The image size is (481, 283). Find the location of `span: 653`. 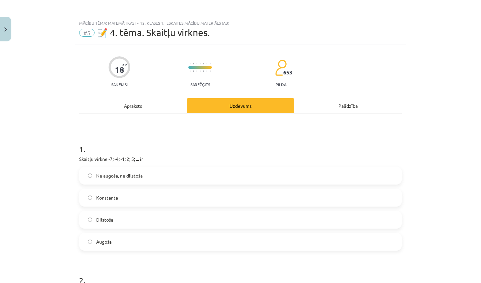

span: 653 is located at coordinates (288, 72).